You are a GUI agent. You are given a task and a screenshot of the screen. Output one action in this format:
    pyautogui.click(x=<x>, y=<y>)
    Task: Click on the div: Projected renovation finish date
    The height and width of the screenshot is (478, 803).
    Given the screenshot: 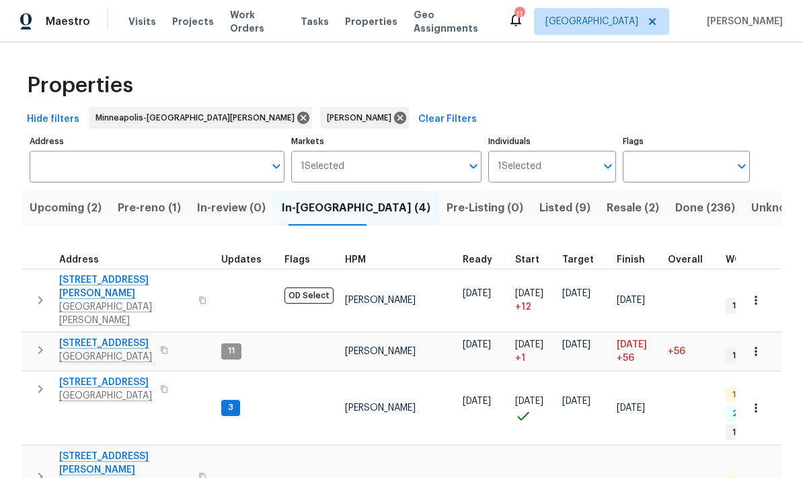 What is the action you would take?
    pyautogui.click(x=637, y=260)
    